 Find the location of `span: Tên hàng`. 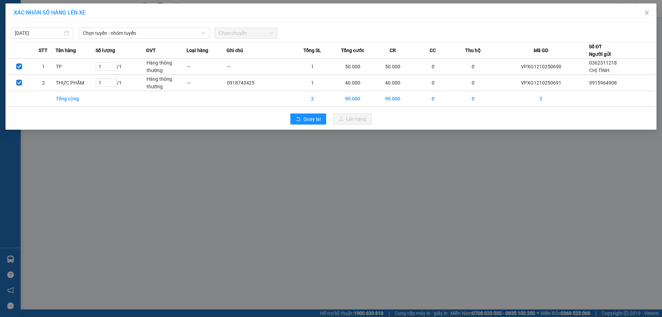

span: Tên hàng is located at coordinates (66, 50).